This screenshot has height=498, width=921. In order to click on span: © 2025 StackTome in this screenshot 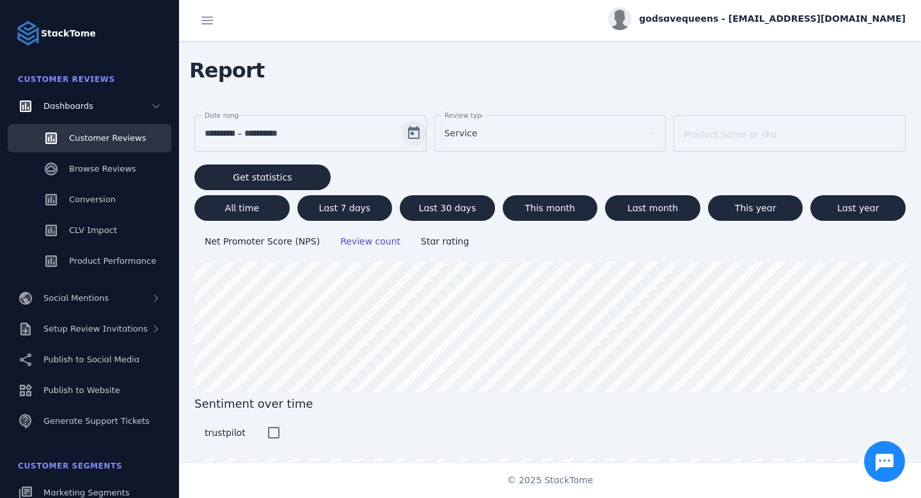, I will do `click(550, 480)`.